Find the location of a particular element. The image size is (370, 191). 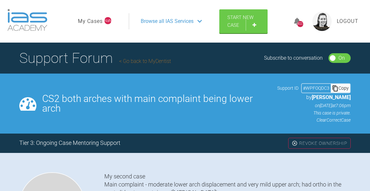

img: close.456c75e0.svg is located at coordinates (295, 143).